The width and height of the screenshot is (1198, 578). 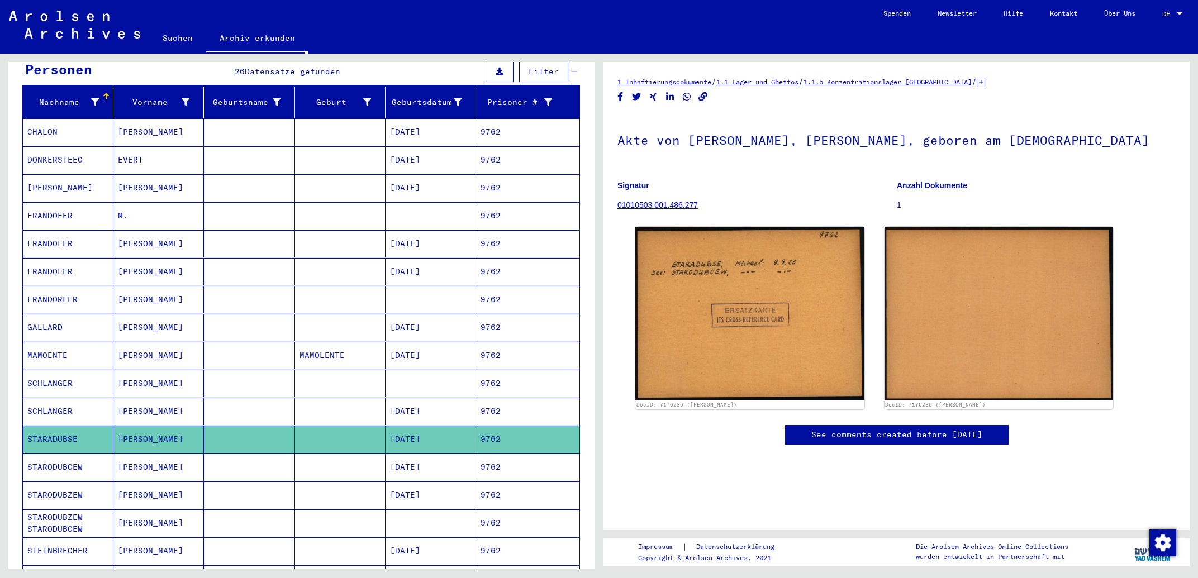 What do you see at coordinates (658, 205) in the screenshot?
I see `a: 01010503 001.486.277` at bounding box center [658, 205].